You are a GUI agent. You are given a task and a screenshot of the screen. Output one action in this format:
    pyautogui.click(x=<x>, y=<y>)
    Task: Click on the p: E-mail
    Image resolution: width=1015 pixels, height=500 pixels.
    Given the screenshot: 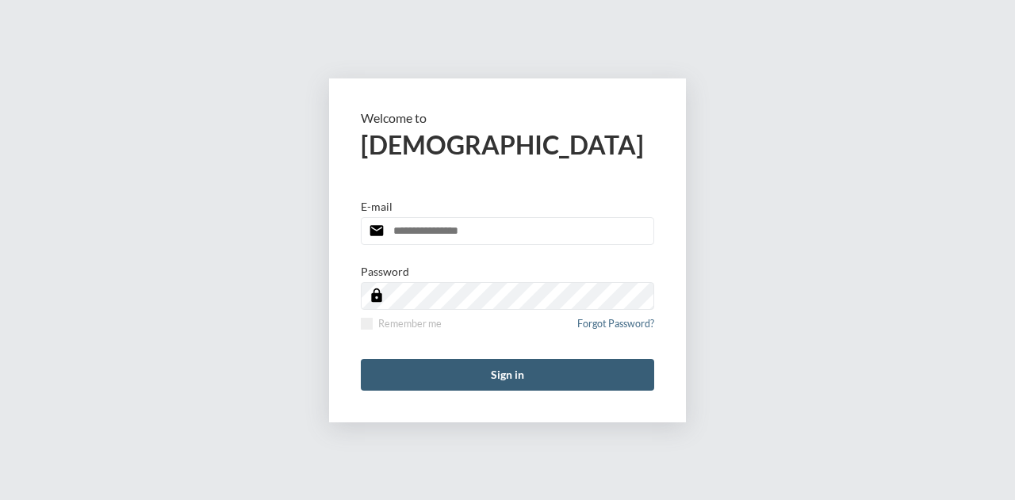 What is the action you would take?
    pyautogui.click(x=377, y=206)
    